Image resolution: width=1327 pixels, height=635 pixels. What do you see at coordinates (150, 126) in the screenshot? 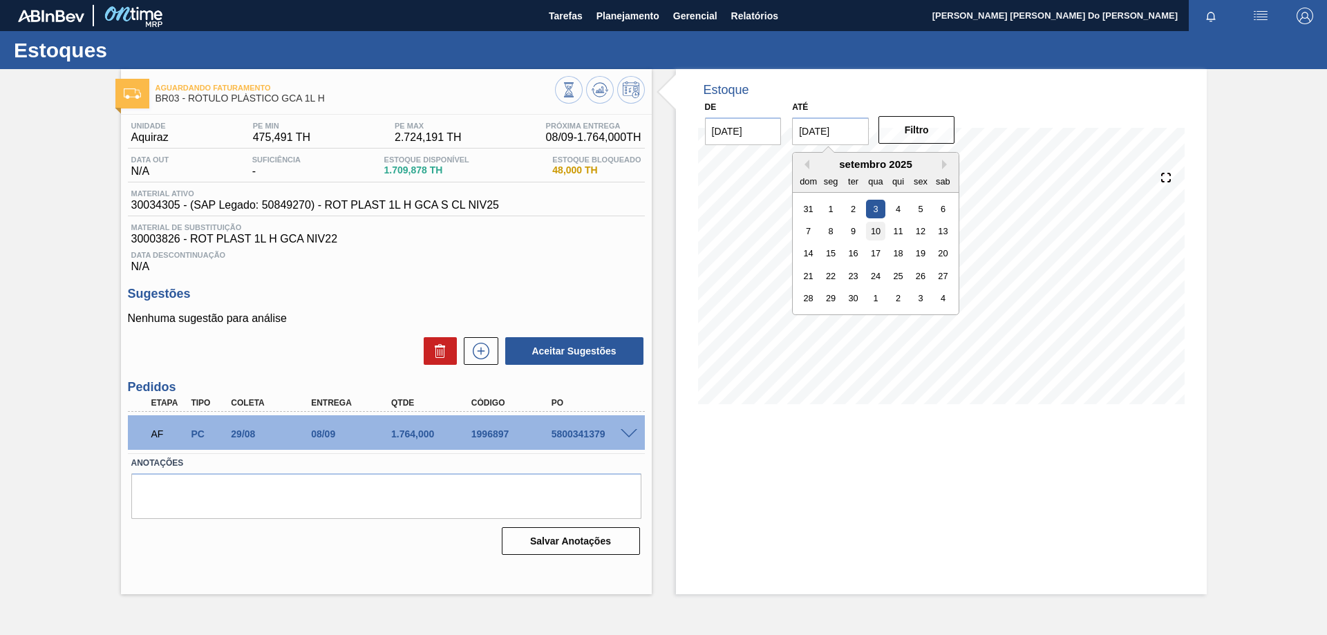
I see `span: Unidade` at bounding box center [150, 126].